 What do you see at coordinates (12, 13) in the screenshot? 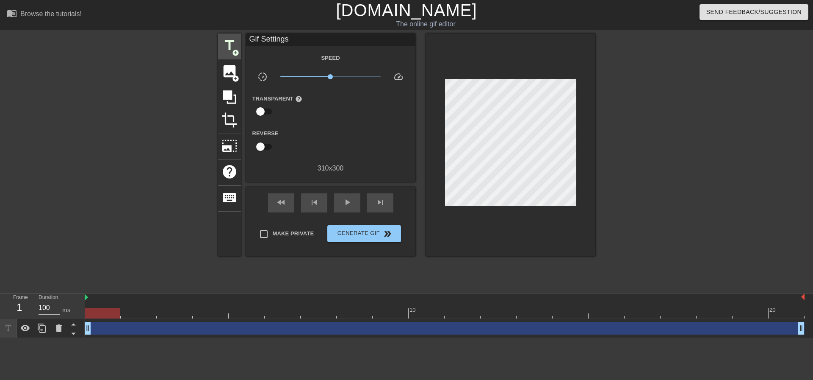
I see `span: menu_book` at bounding box center [12, 13].